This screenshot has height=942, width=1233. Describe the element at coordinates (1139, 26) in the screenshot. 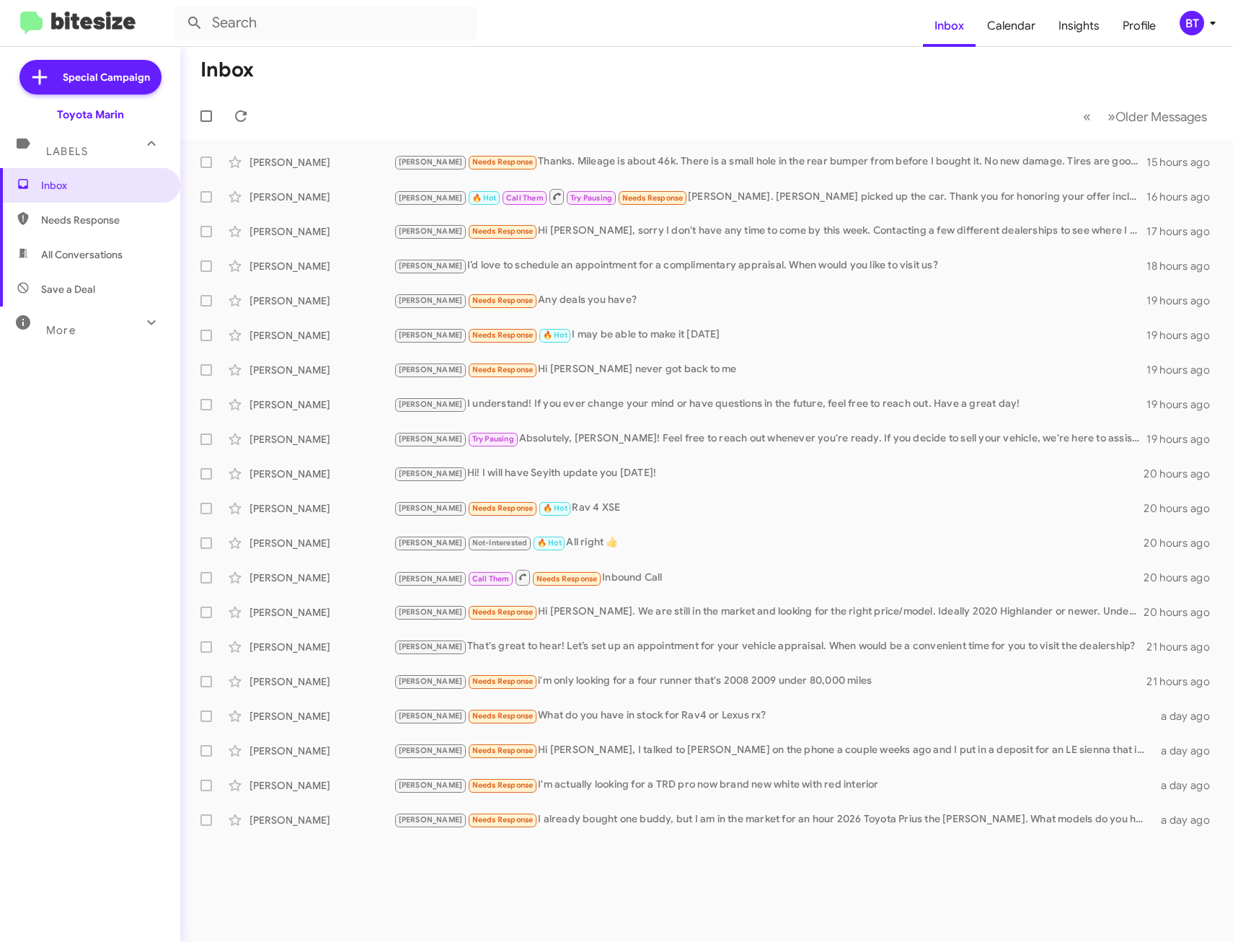

I see `span: Profile` at that location.